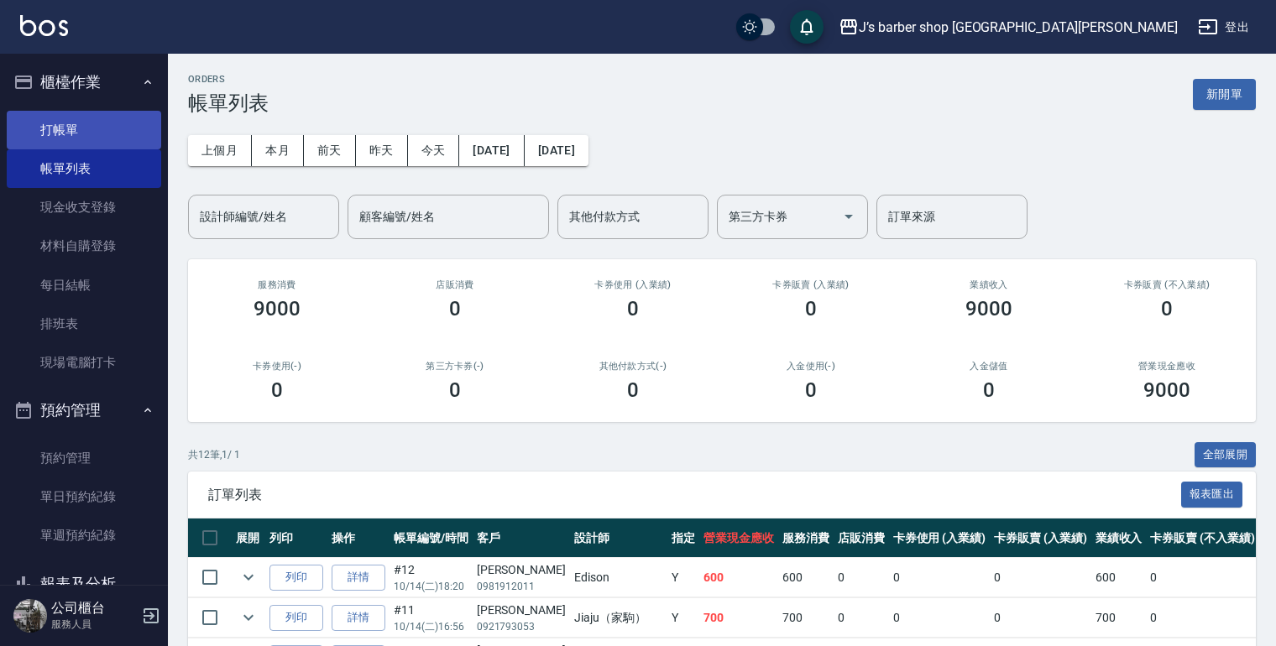 This screenshot has height=646, width=1276. Describe the element at coordinates (1212, 494) in the screenshot. I see `button: 報表匯出` at that location.